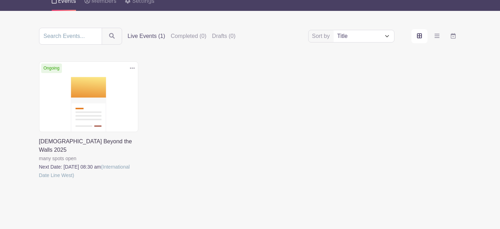 The image size is (500, 229). Describe the element at coordinates (224, 36) in the screenshot. I see `label: Drafts (0)` at that location.